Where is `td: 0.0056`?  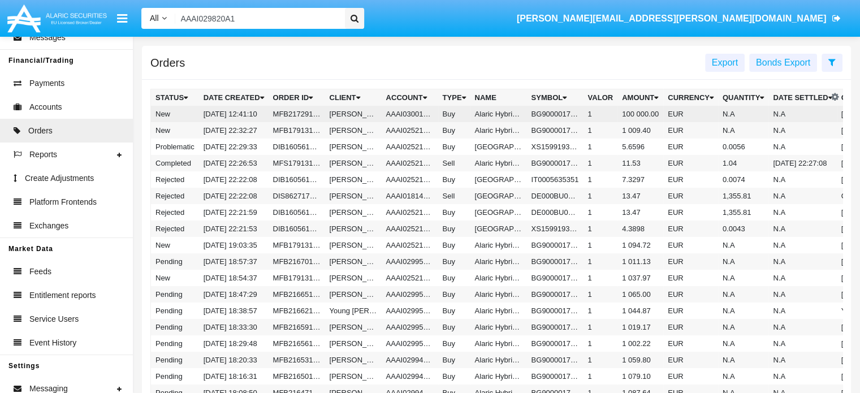
td: 0.0056 is located at coordinates (743, 146).